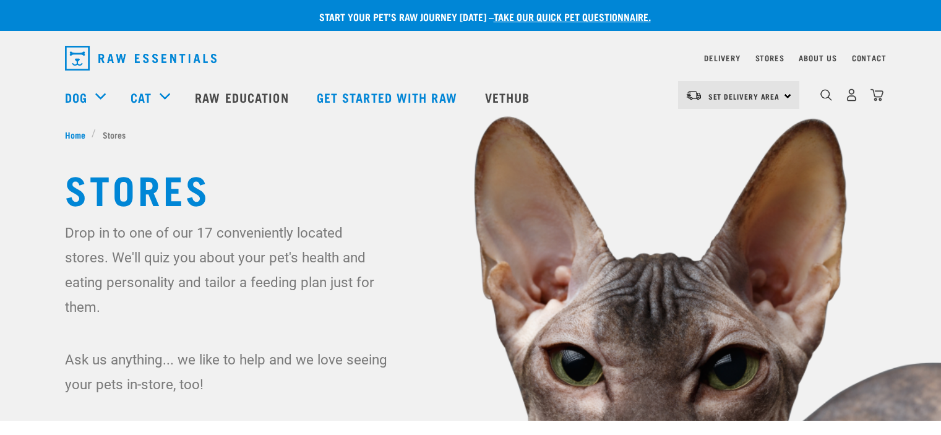 The width and height of the screenshot is (941, 435). I want to click on img: home-icon-1@2x.png, so click(826, 95).